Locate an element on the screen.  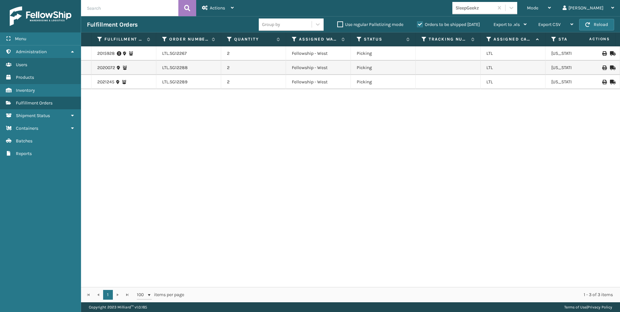
label: Fulfillment Order Id is located at coordinates (124, 39).